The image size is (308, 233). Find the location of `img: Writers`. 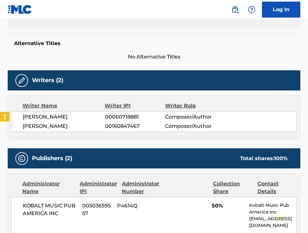

img: Writers is located at coordinates (22, 81).